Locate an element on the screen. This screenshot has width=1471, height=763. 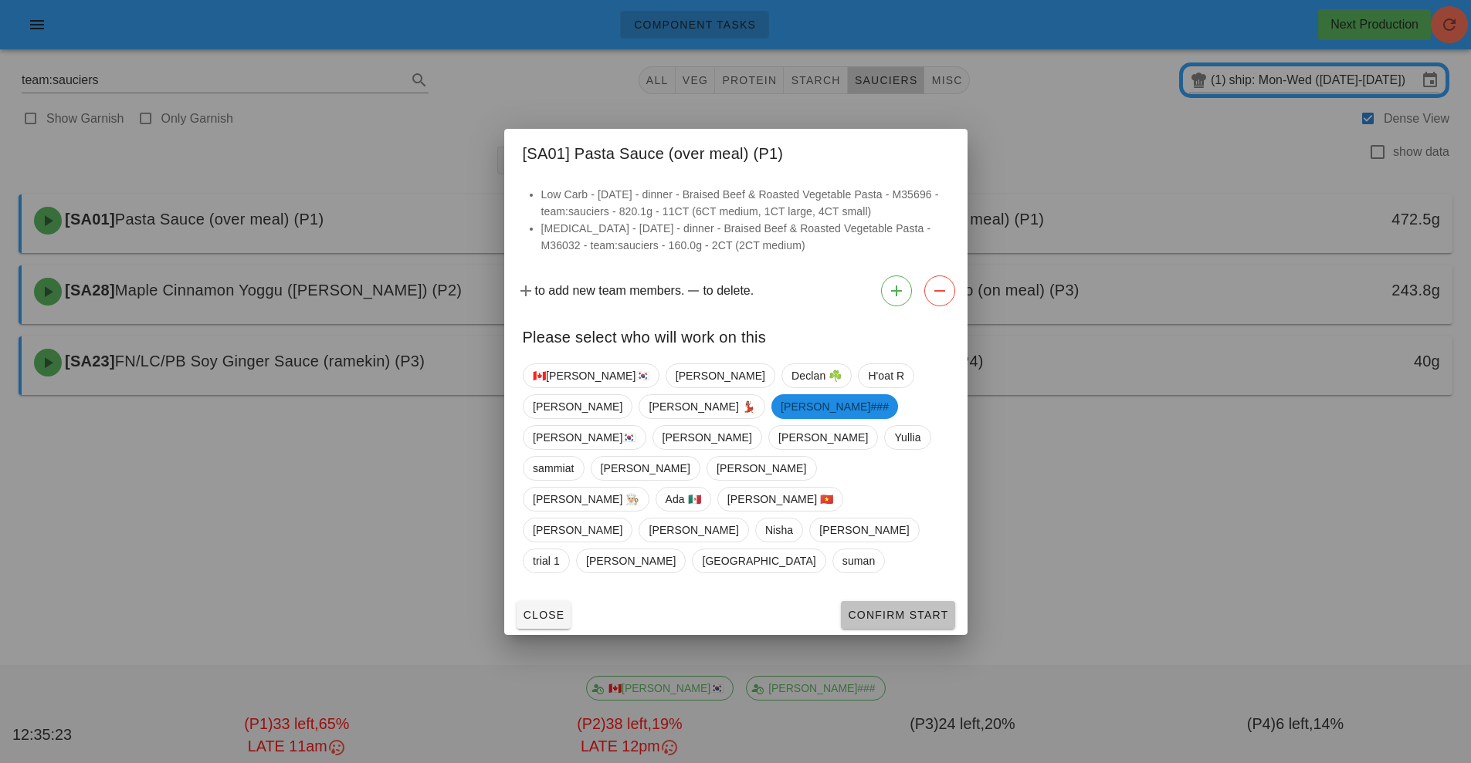
span: suman is located at coordinates (858, 561).